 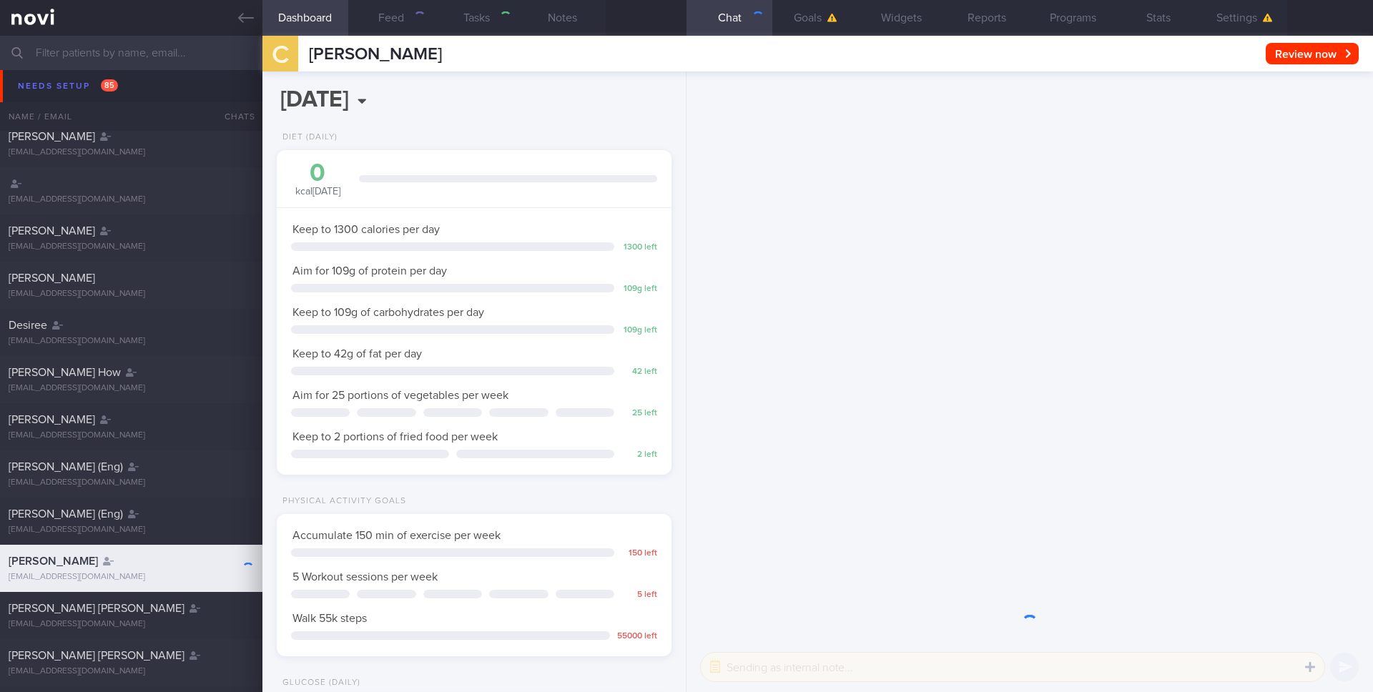 What do you see at coordinates (639, 455) in the screenshot?
I see `div: 2 left` at bounding box center [639, 455].